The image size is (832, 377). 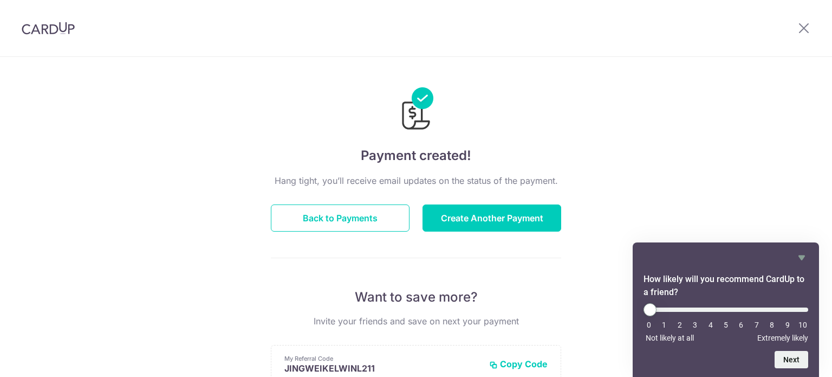 I want to click on button: Next question, so click(x=792, y=359).